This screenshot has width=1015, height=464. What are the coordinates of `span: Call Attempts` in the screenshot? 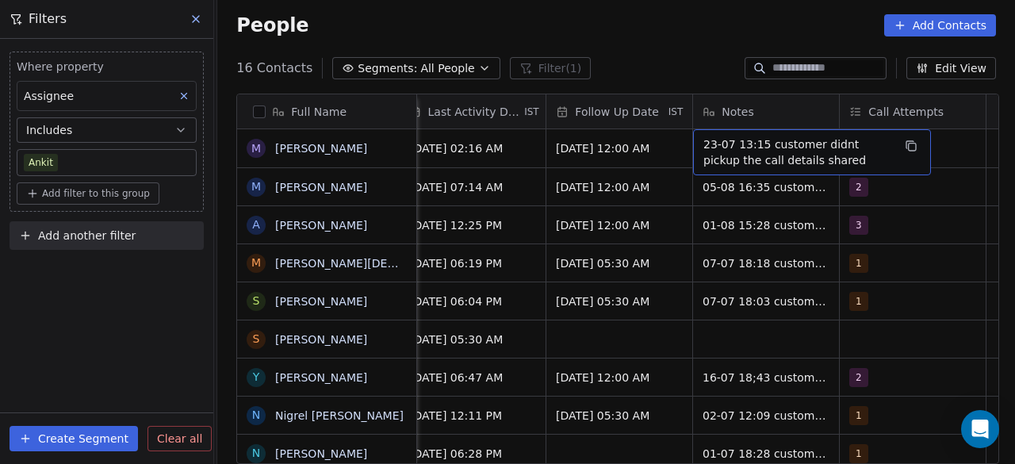 It's located at (906, 112).